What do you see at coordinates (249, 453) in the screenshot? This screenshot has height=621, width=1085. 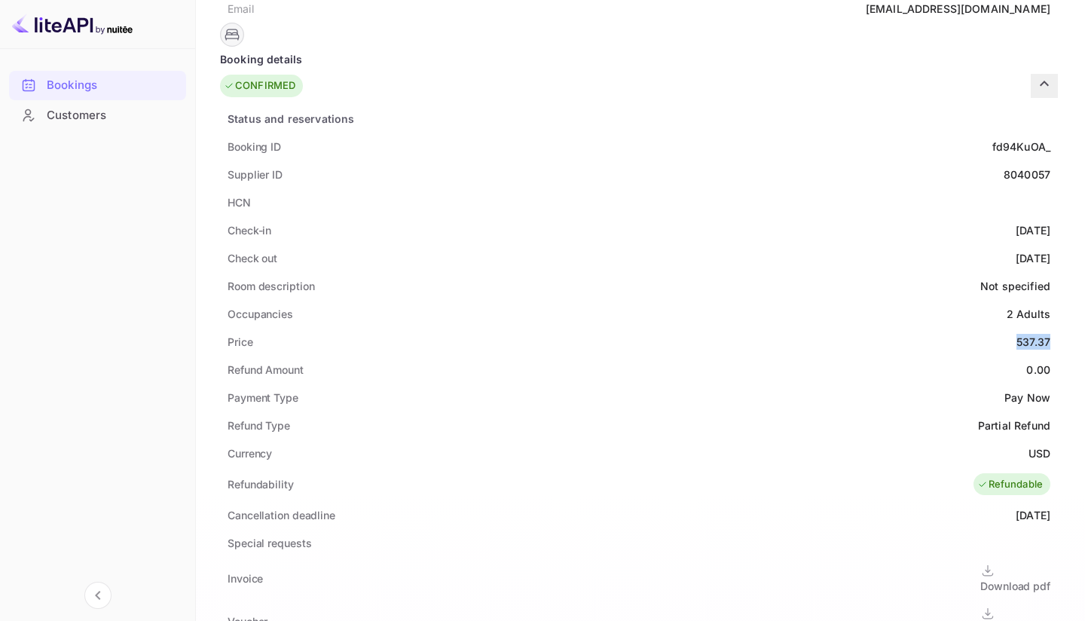 I see `div: Currency` at bounding box center [249, 453].